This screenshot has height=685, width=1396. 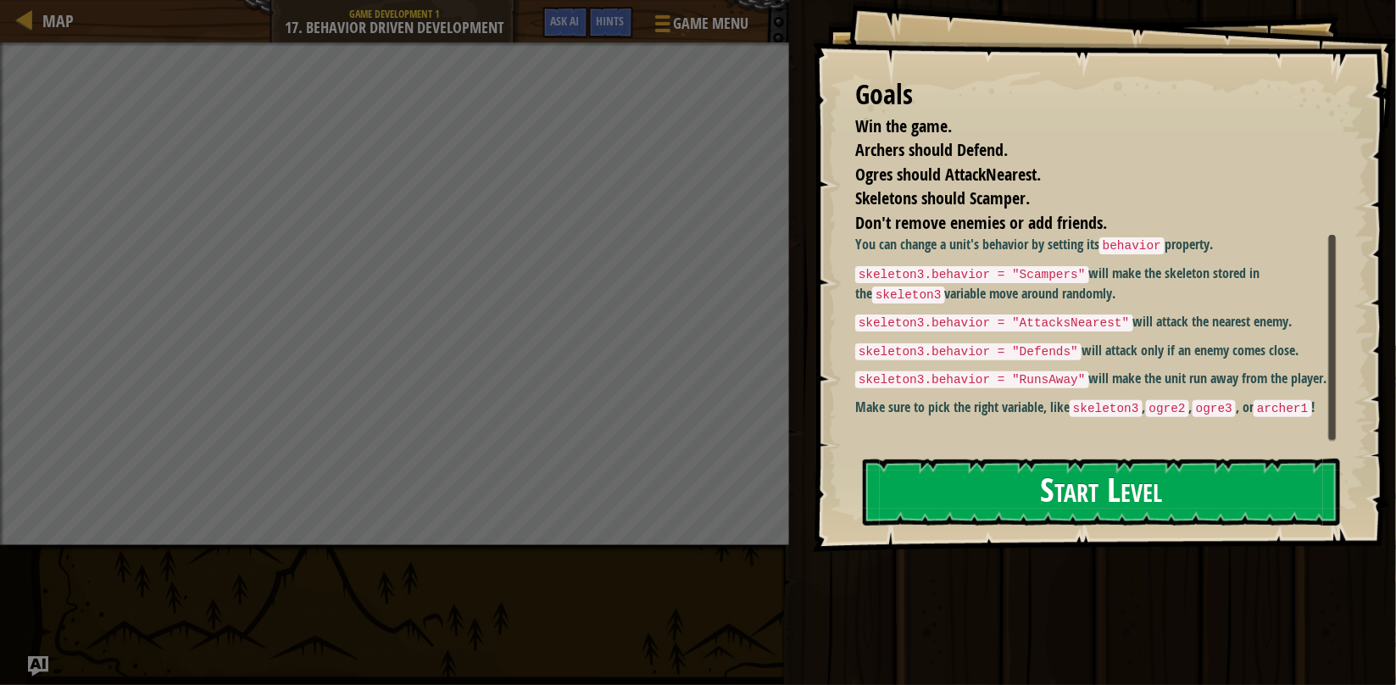 What do you see at coordinates (980, 222) in the screenshot?
I see `span: Don't remove enemies or add friends.` at bounding box center [980, 222].